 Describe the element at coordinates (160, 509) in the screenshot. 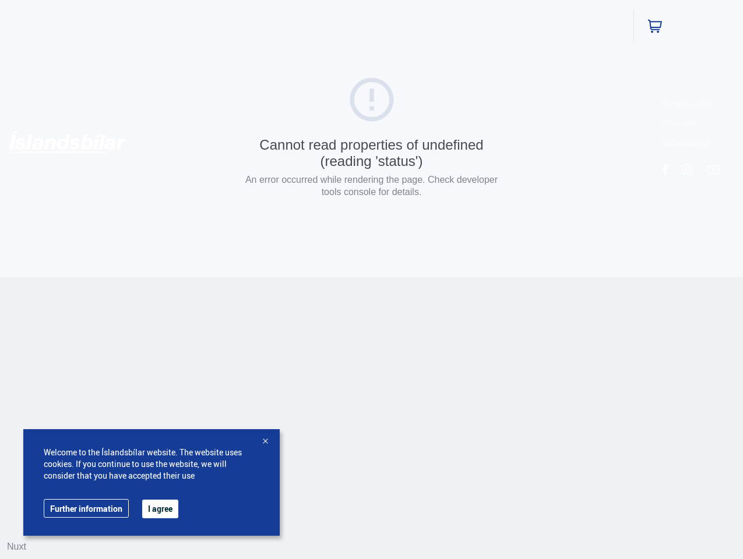

I see `button: I agree` at that location.